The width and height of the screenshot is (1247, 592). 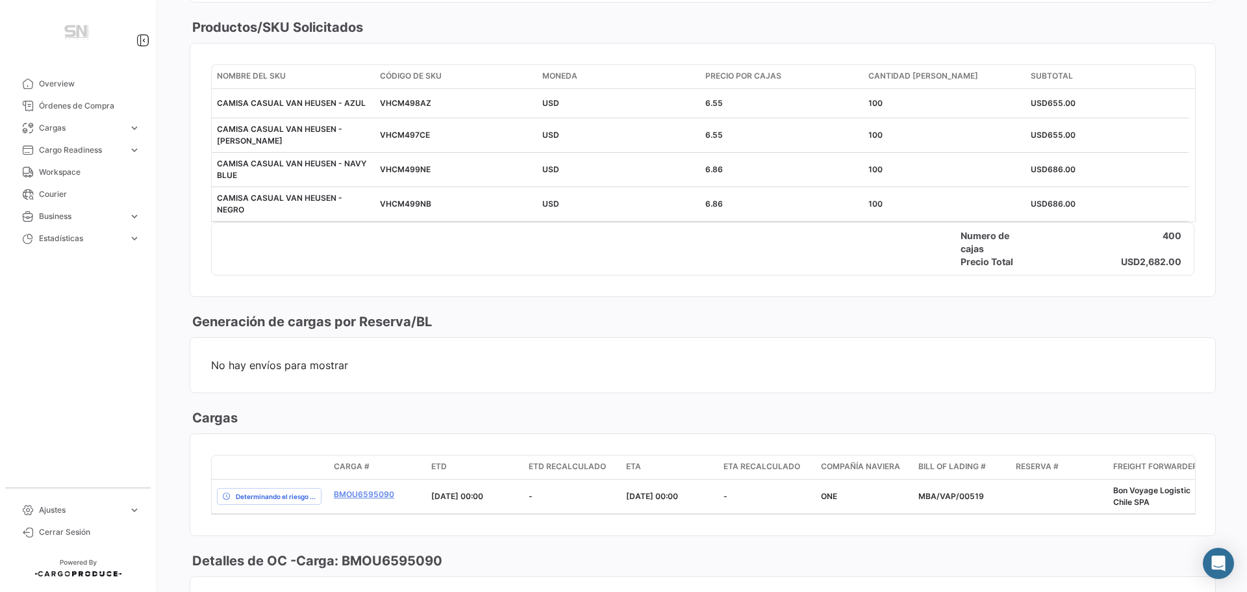 I want to click on span: ETD, so click(x=439, y=466).